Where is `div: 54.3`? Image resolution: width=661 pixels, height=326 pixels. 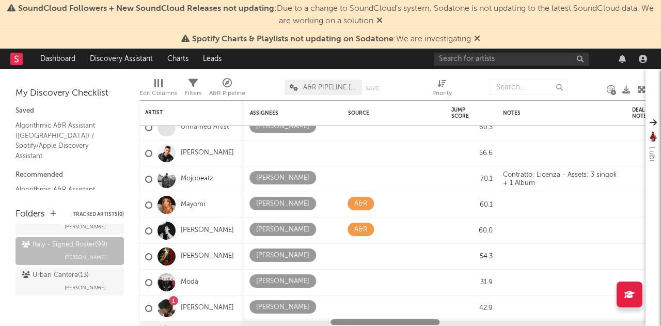 div: 54.3 is located at coordinates (472, 257).